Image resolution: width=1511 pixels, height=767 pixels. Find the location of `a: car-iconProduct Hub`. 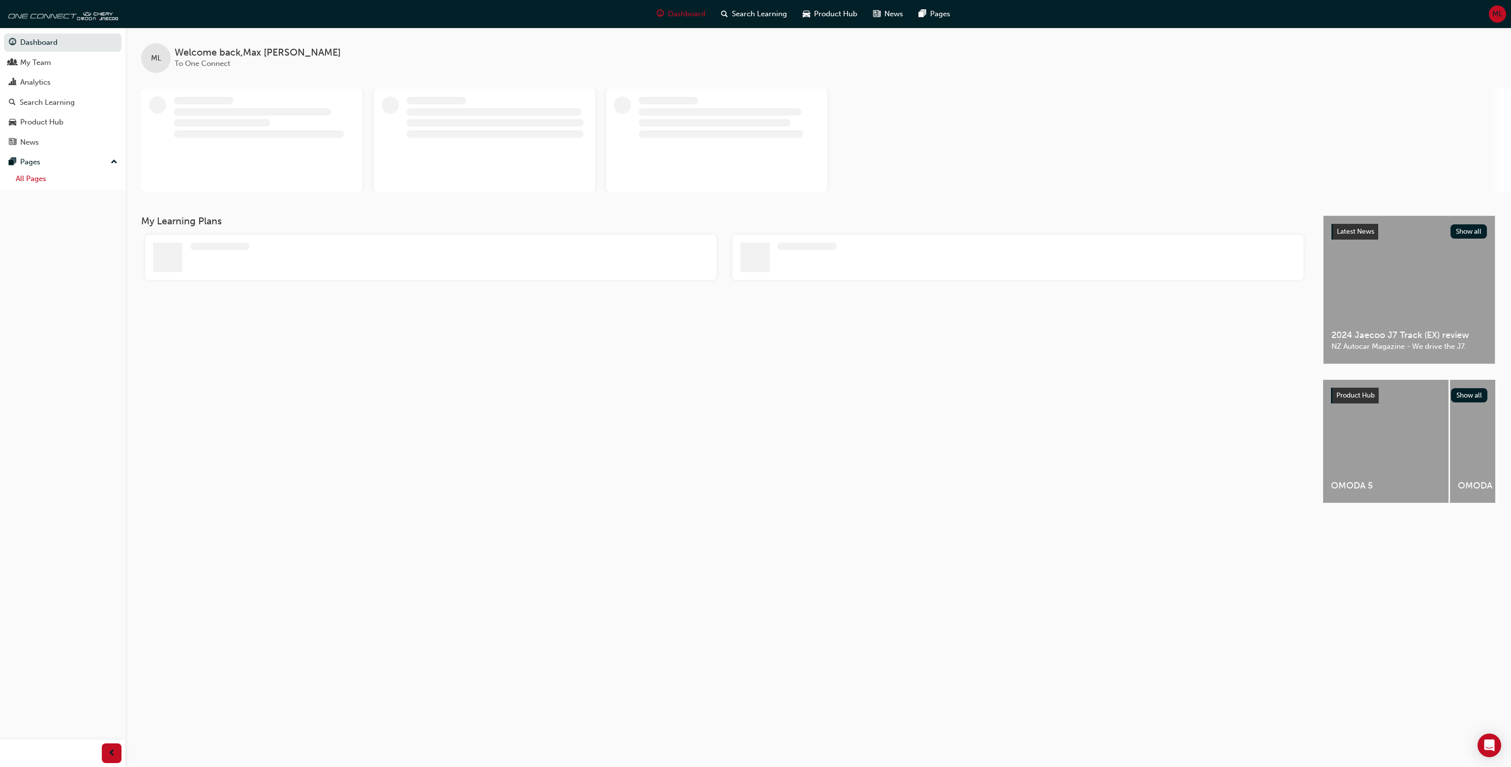

a: car-iconProduct Hub is located at coordinates (830, 14).